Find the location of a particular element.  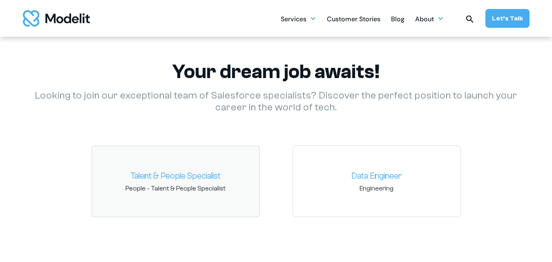

div: Customer Stories is located at coordinates (353, 20).